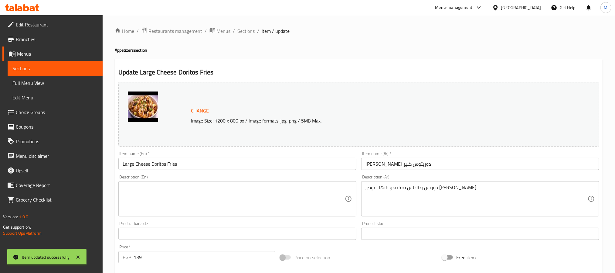 This screenshot has width=615, height=273. Describe the element at coordinates (17, 227) in the screenshot. I see `span: Get support on:` at that location.